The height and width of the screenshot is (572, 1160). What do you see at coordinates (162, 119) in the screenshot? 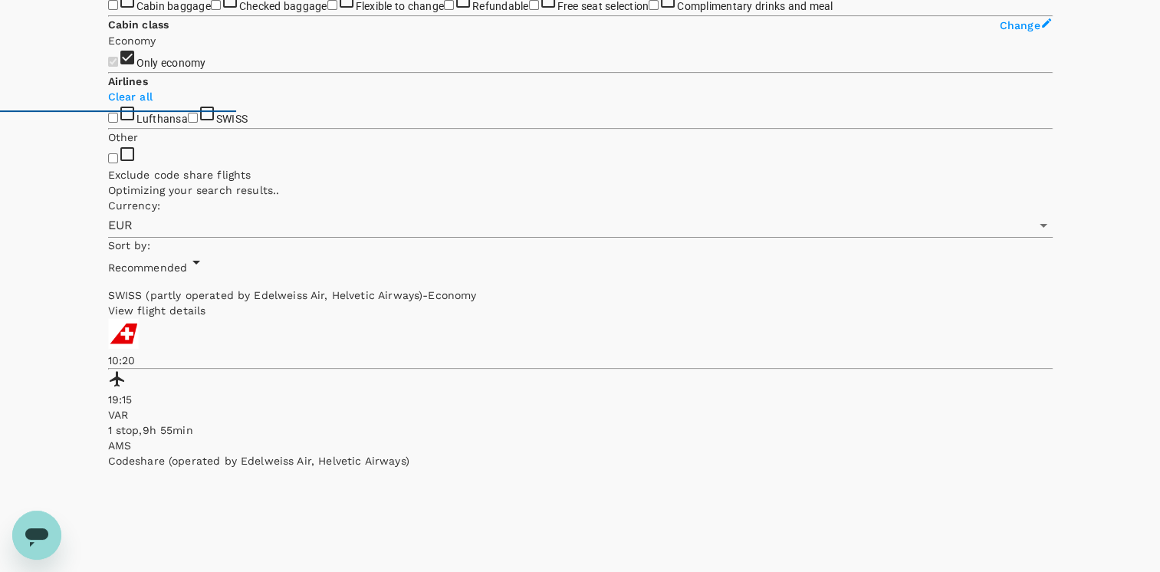
I see `span: Lufthansa` at bounding box center [162, 119].